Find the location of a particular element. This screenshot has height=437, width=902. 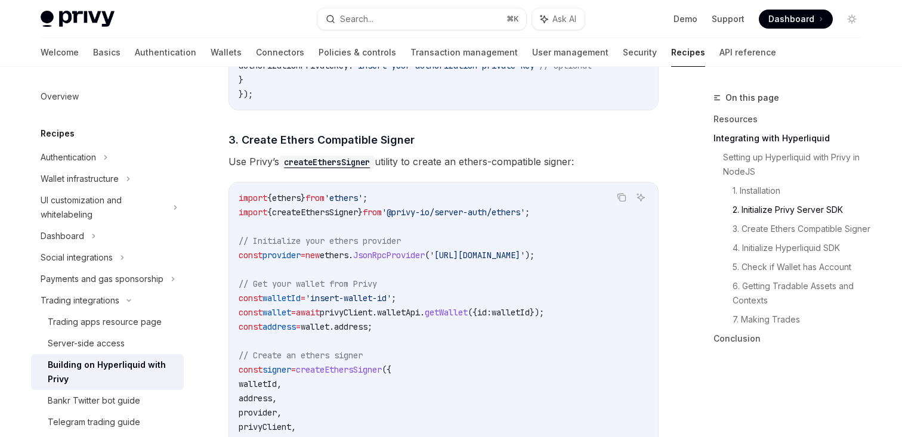

code: createEthersSigner is located at coordinates (327, 162).